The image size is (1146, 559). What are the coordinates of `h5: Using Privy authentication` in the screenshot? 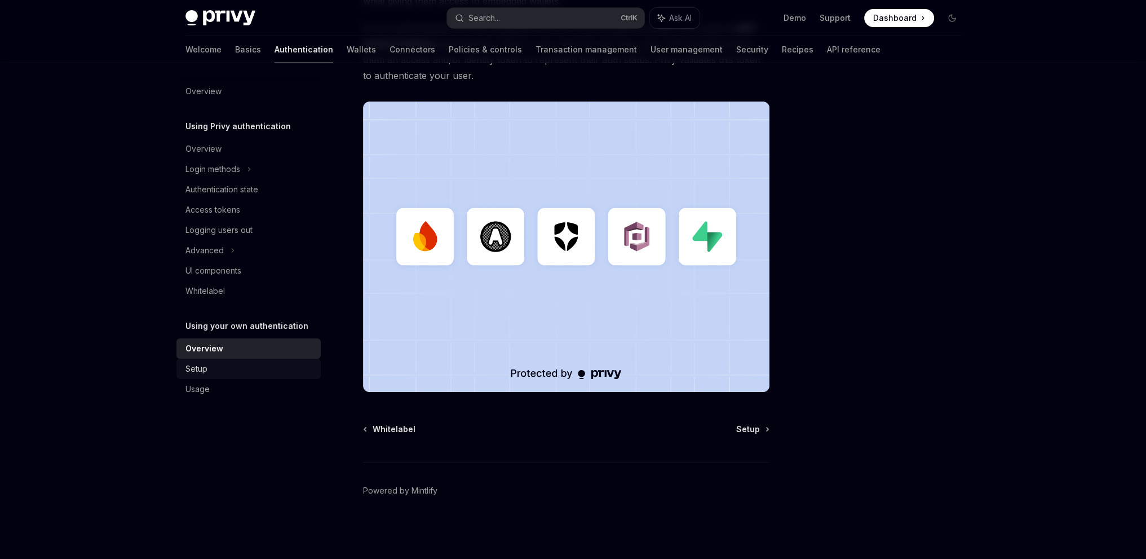 It's located at (238, 126).